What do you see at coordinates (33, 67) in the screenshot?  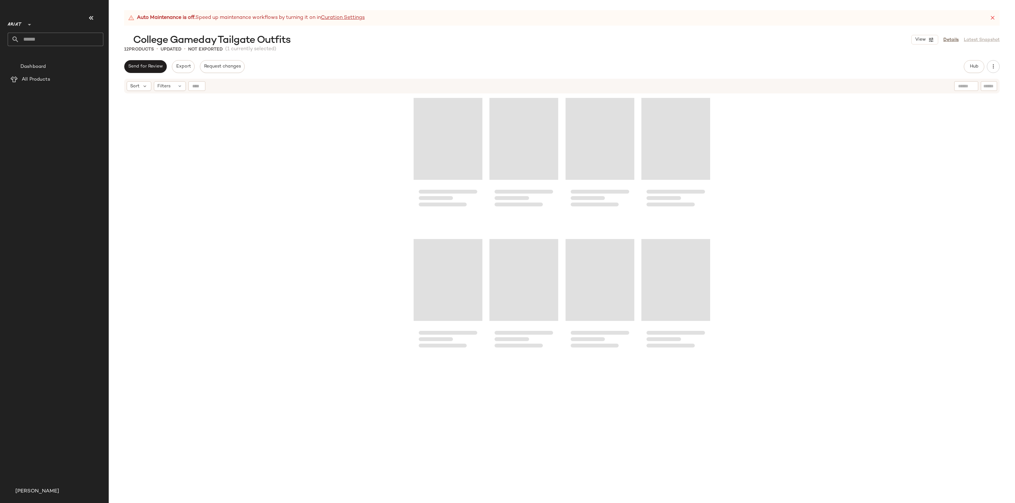 I see `span: Dashboard` at bounding box center [33, 67].